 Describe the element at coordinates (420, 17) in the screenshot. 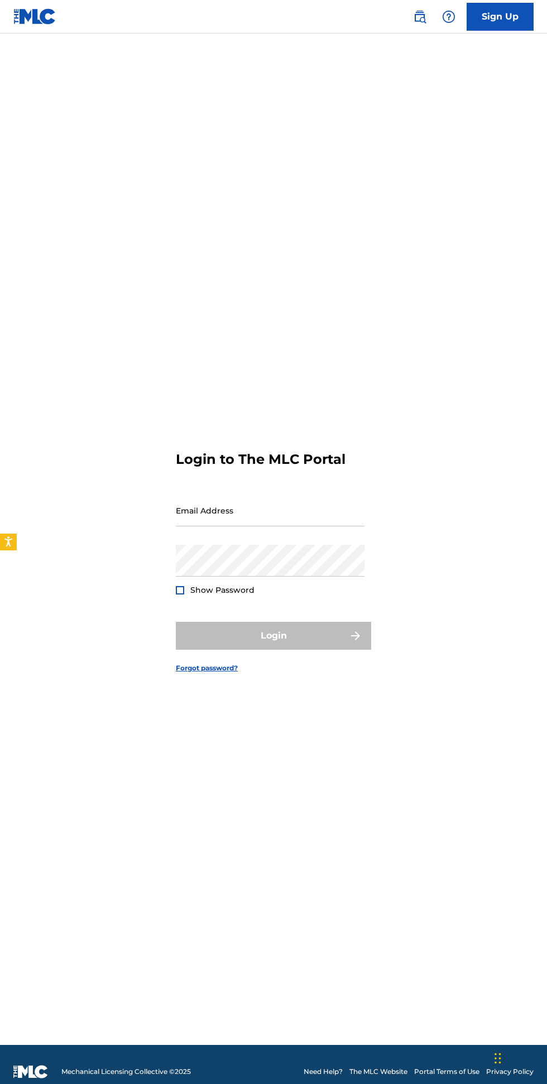

I see `img: search` at that location.